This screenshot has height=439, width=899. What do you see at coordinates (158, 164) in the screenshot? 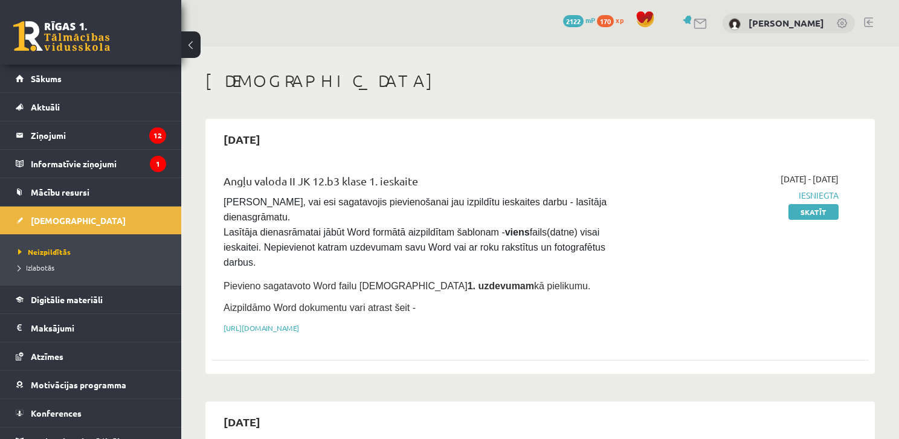
I see `i: 1` at bounding box center [158, 164].